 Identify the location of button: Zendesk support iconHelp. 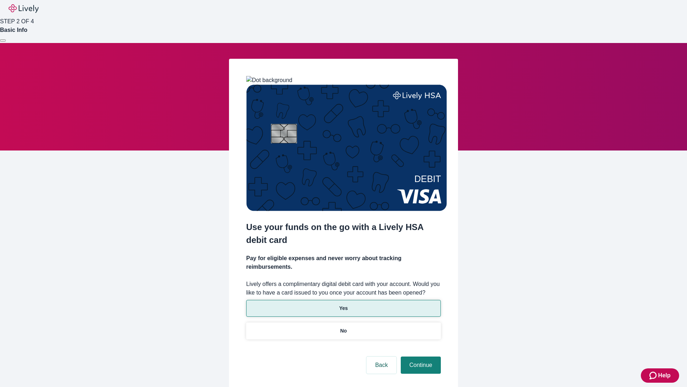
(660, 375).